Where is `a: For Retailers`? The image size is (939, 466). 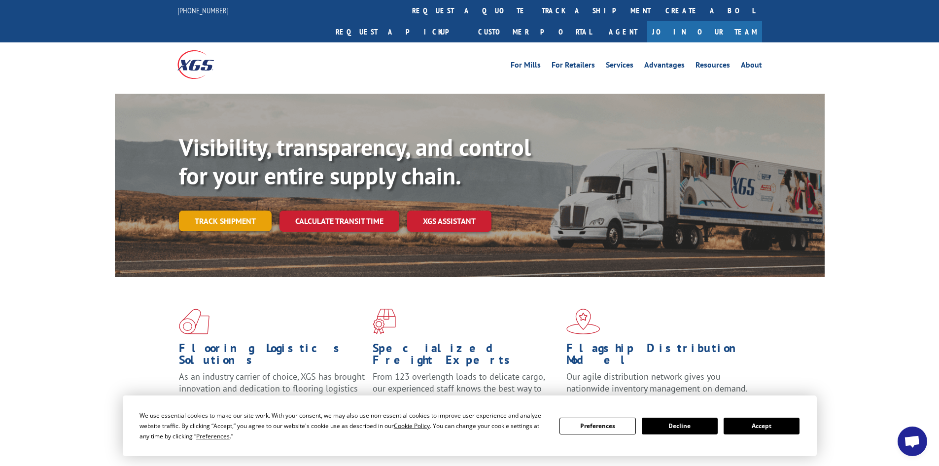
a: For Retailers is located at coordinates (573, 67).